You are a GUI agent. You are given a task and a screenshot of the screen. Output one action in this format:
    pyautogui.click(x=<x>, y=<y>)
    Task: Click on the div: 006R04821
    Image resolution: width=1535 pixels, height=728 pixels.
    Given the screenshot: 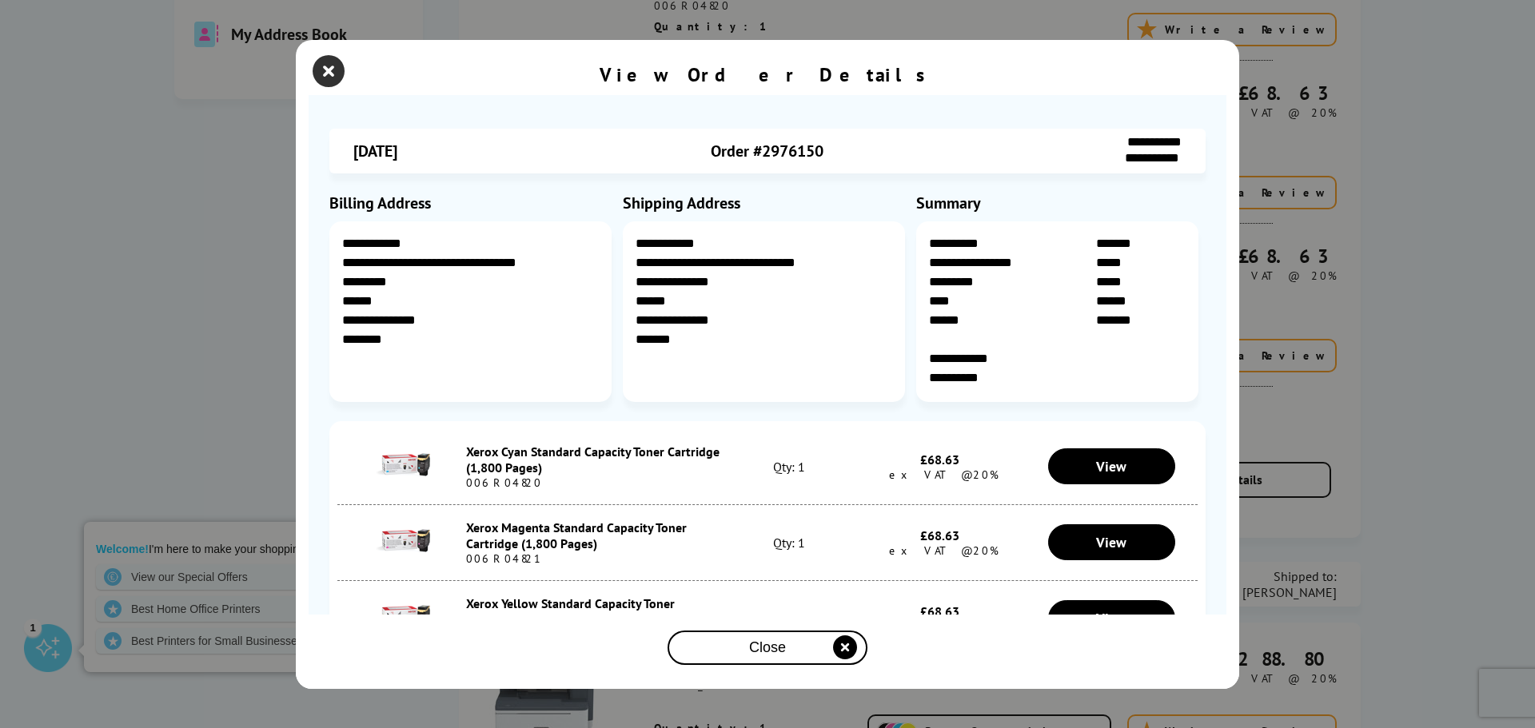 What is the action you would take?
    pyautogui.click(x=595, y=559)
    